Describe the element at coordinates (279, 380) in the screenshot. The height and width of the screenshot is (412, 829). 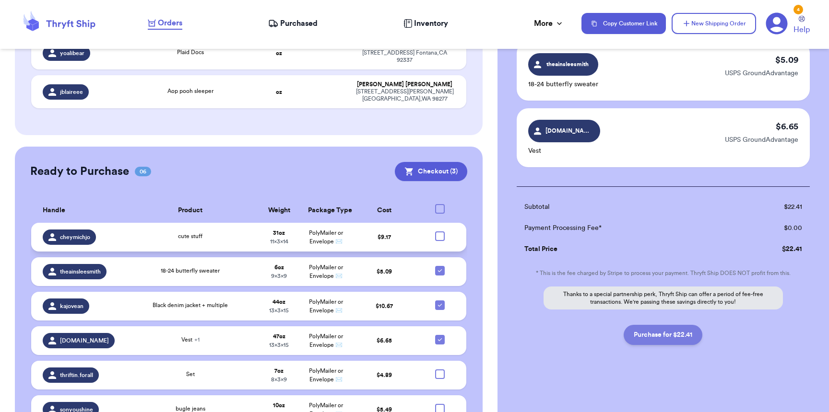
I see `span: 8 x 3 x 9` at that location.